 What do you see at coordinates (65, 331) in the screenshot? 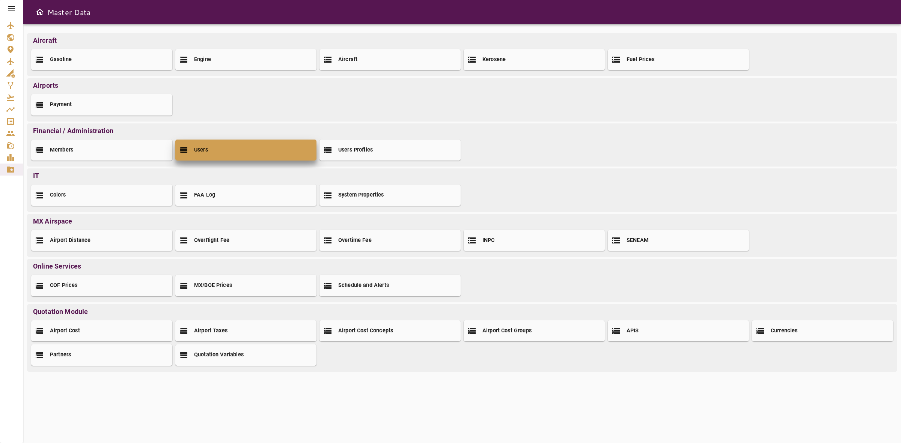
I see `h2: Airport Cost` at bounding box center [65, 331].